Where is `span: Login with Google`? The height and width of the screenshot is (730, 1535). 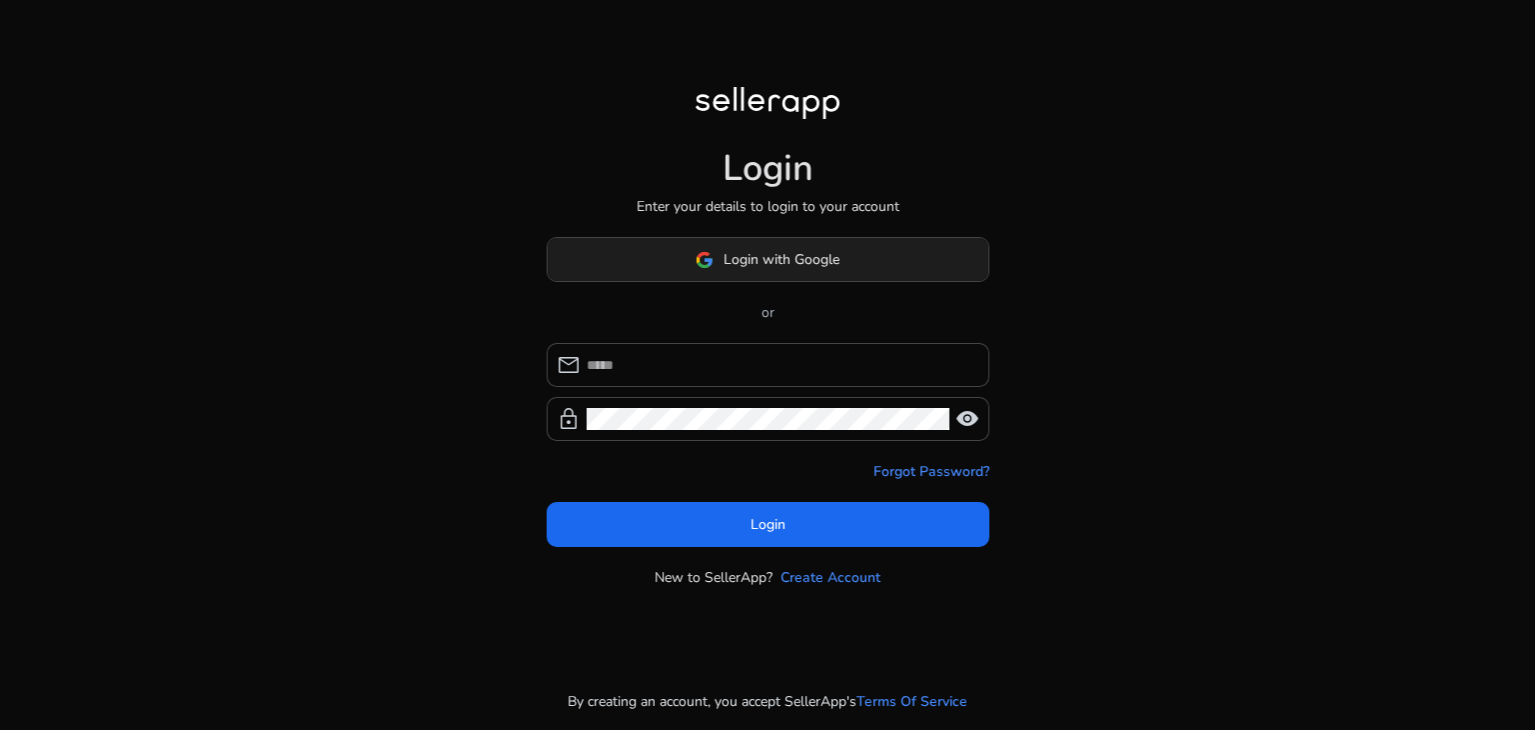
span: Login with Google is located at coordinates (782, 259).